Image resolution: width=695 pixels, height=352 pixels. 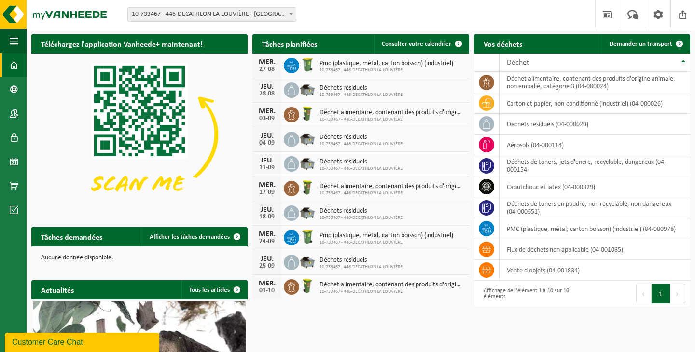 What do you see at coordinates (594, 229) in the screenshot?
I see `td: PMC (plastique, métal, carton boisson) (industriel) (04-000978)` at bounding box center [594, 229].